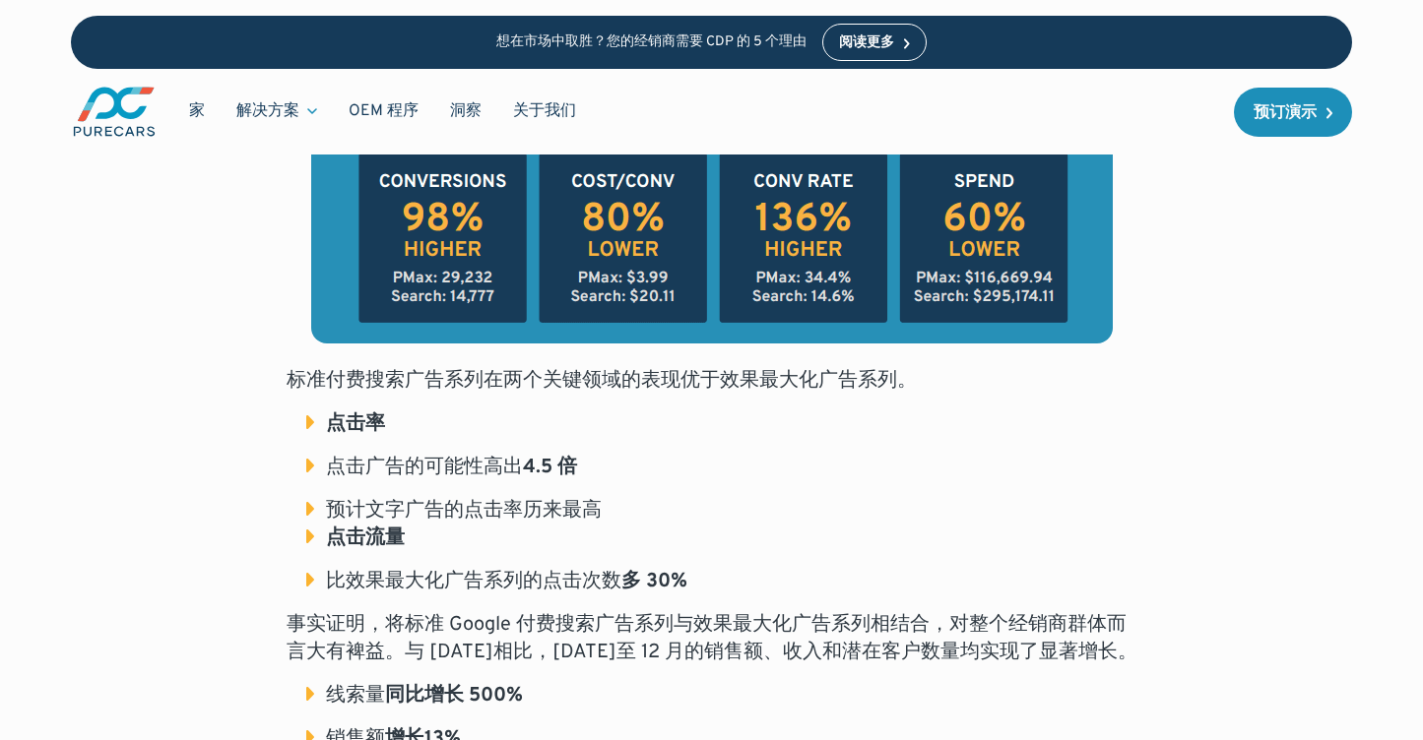  Describe the element at coordinates (268, 111) in the screenshot. I see `font: 解决方案` at that location.